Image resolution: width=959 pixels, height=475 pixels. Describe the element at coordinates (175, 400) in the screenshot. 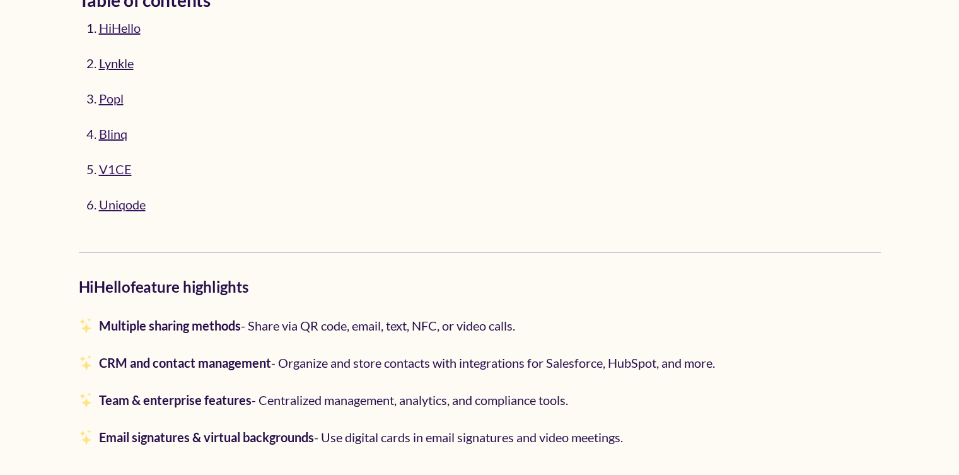

I see `strong: Team & enterprise features` at that location.